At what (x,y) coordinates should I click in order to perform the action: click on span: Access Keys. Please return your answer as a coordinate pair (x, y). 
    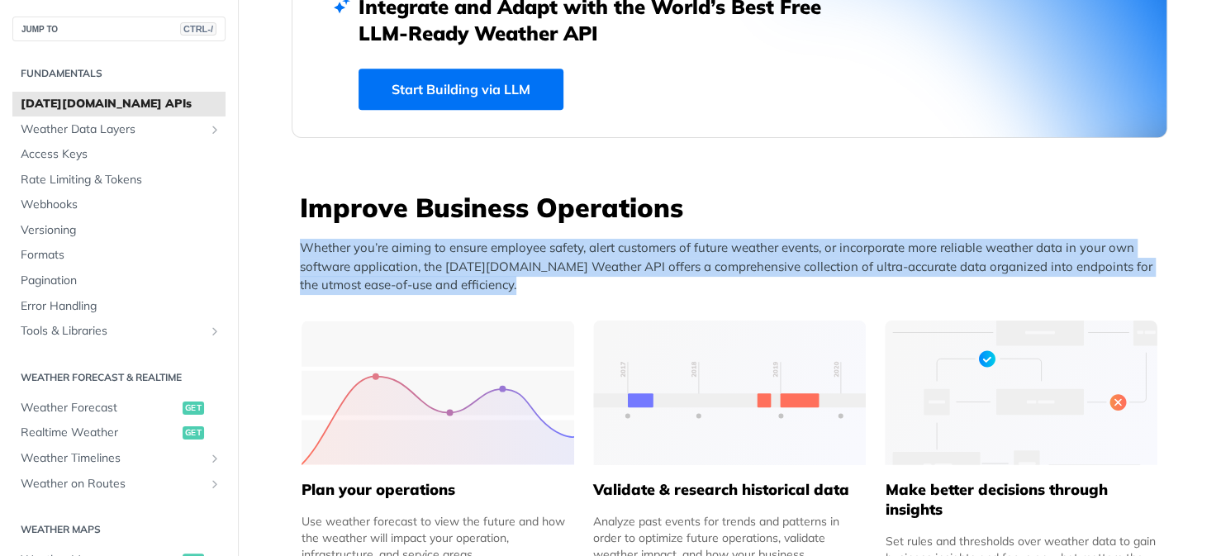
    Looking at the image, I should click on (121, 155).